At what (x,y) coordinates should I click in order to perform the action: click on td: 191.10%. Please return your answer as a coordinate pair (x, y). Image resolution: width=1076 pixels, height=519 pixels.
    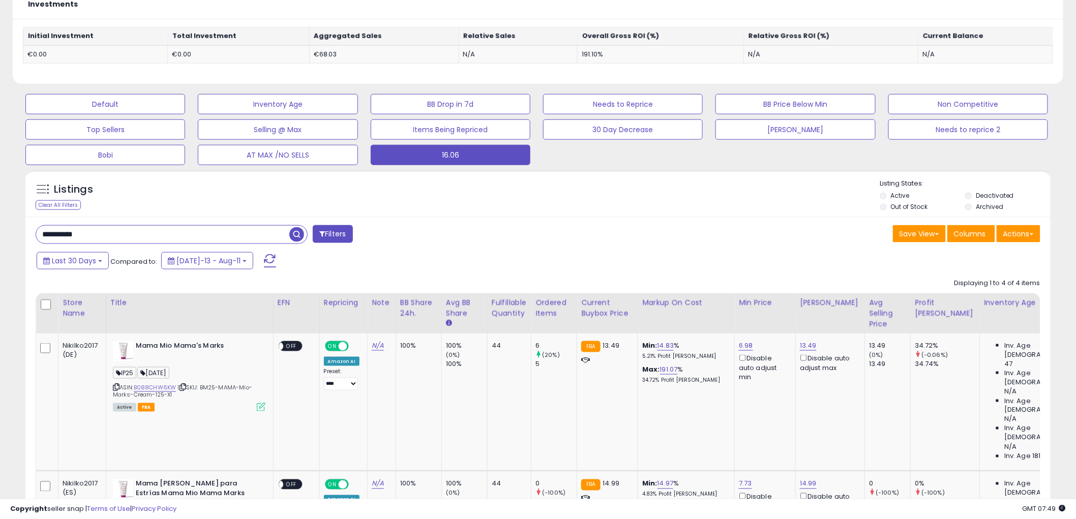
    Looking at the image, I should click on (660, 54).